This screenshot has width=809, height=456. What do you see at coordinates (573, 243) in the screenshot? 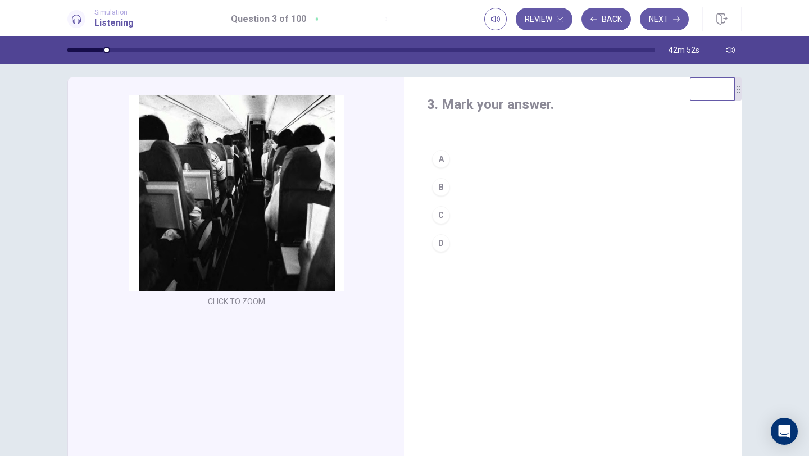
I see `button: D` at bounding box center [573, 243].